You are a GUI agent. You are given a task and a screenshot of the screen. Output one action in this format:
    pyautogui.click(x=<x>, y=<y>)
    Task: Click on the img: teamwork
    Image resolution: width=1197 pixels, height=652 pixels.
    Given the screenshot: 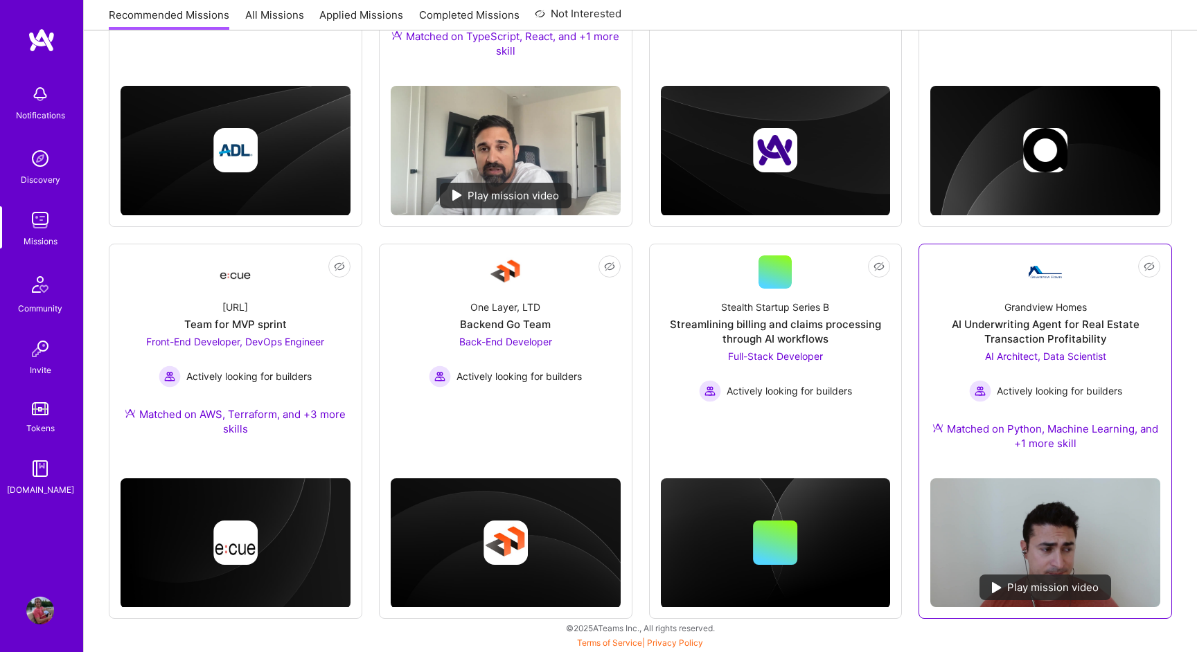 What is the action you would take?
    pyautogui.click(x=40, y=220)
    